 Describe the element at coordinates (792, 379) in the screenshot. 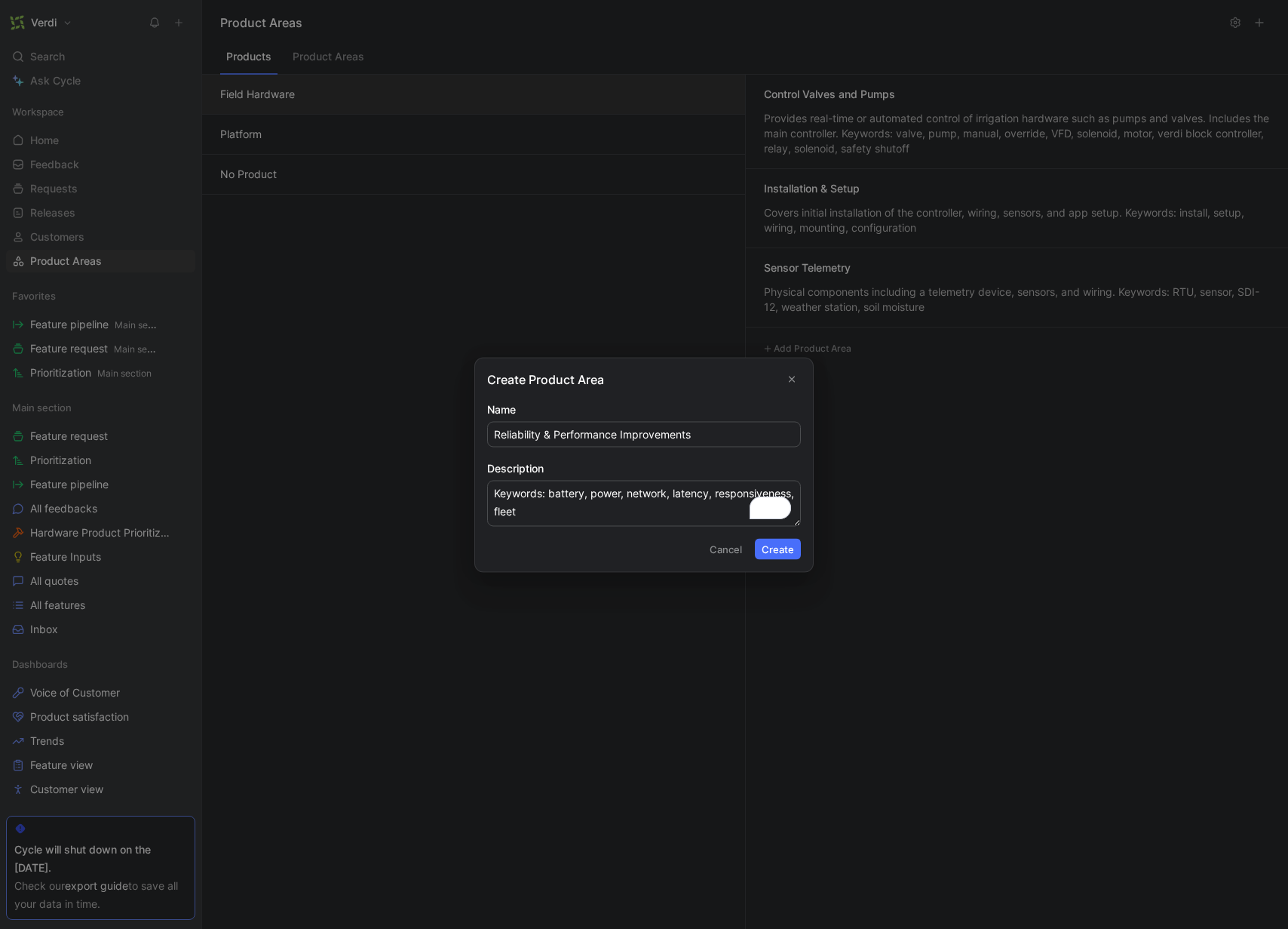

I see `button: Close` at that location.